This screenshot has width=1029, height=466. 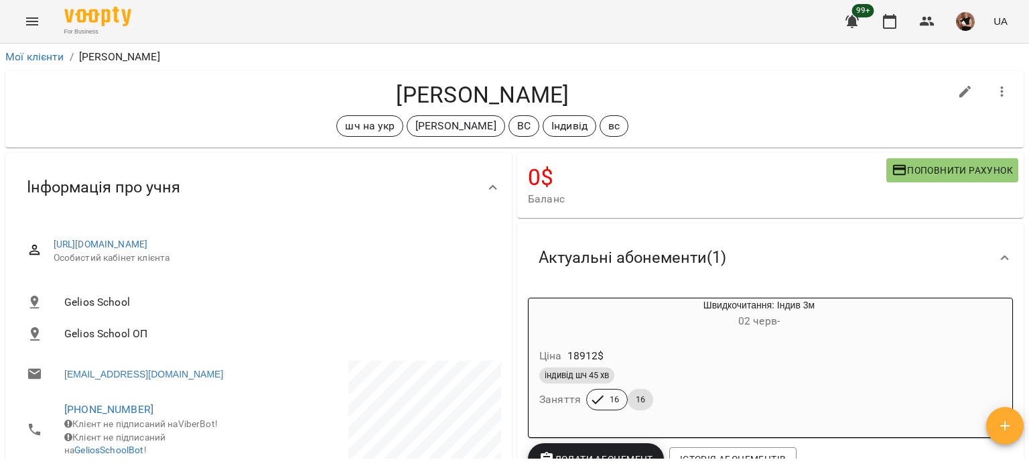 I want to click on h6: Ціна, so click(x=551, y=356).